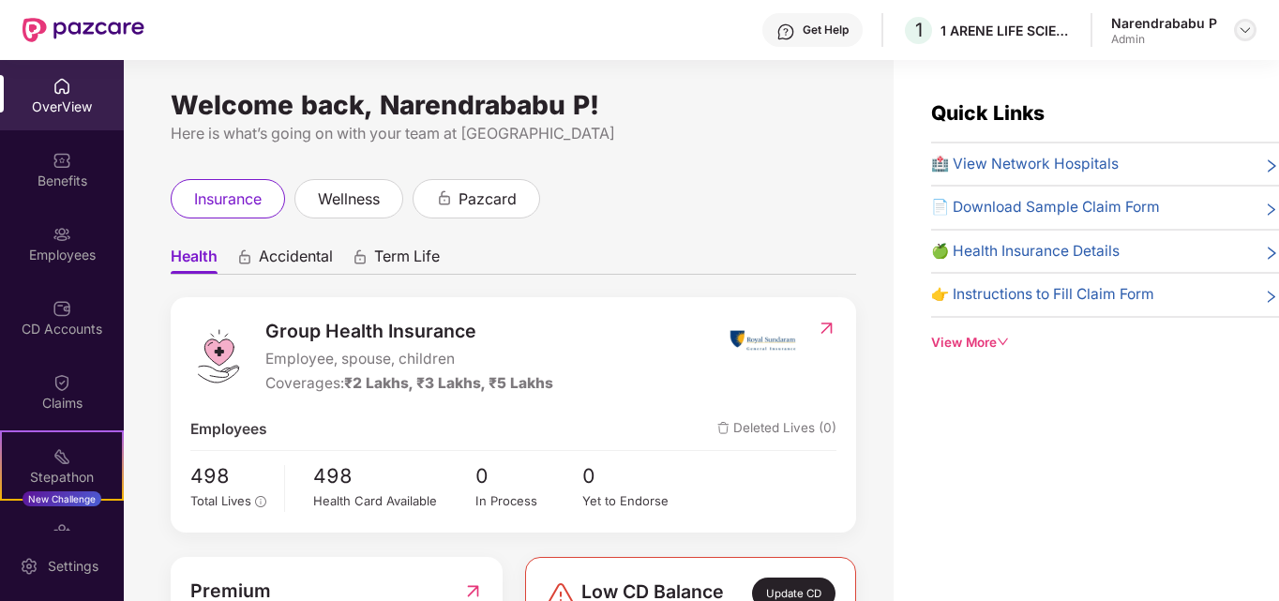  Describe the element at coordinates (220, 501) in the screenshot. I see `span: Total Lives` at that location.